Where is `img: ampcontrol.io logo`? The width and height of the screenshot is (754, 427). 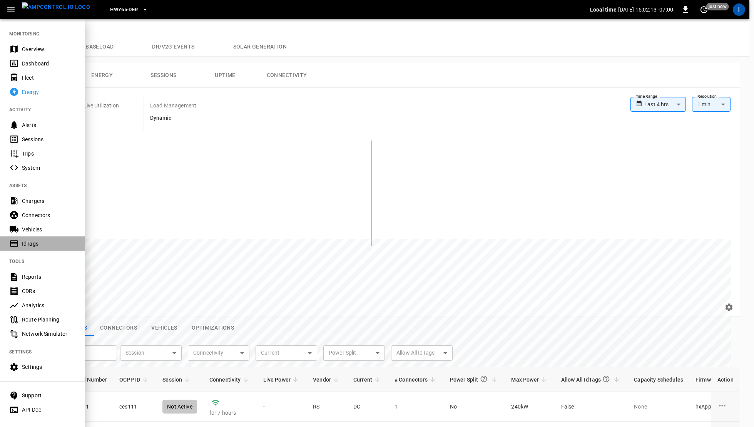 img: ampcontrol.io logo is located at coordinates (56, 7).